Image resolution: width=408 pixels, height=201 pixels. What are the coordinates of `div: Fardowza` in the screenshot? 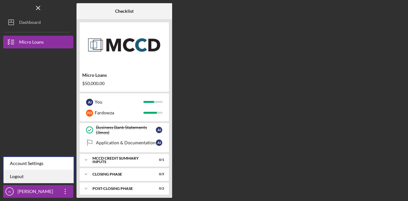 It's located at (119, 113).